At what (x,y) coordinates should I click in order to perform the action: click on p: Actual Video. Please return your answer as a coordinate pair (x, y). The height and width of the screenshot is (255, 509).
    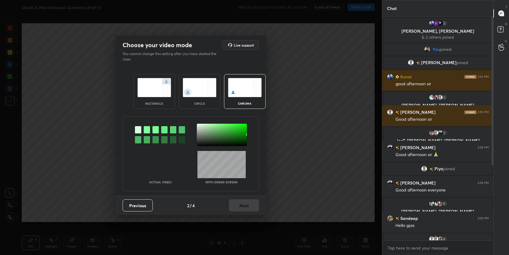
    Looking at the image, I should click on (160, 182).